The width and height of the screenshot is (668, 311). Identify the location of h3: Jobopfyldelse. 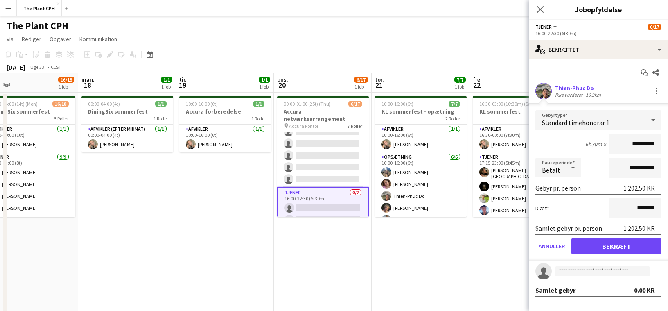
(598, 9).